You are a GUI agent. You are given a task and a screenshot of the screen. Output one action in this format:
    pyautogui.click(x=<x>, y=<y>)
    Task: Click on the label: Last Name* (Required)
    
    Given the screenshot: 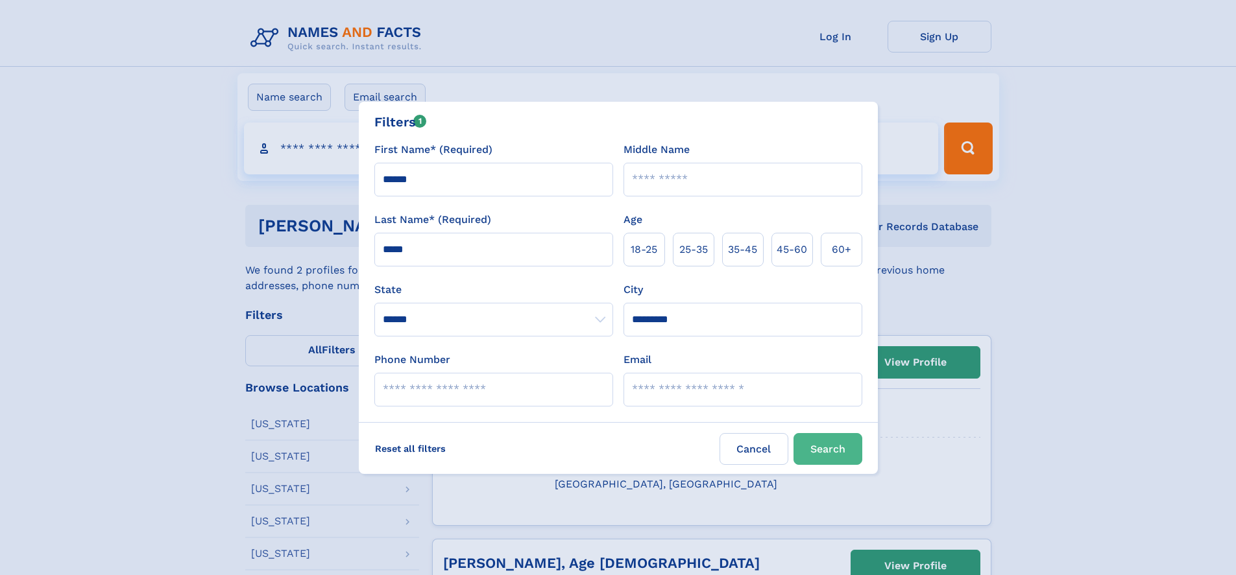 What is the action you would take?
    pyautogui.click(x=433, y=220)
    